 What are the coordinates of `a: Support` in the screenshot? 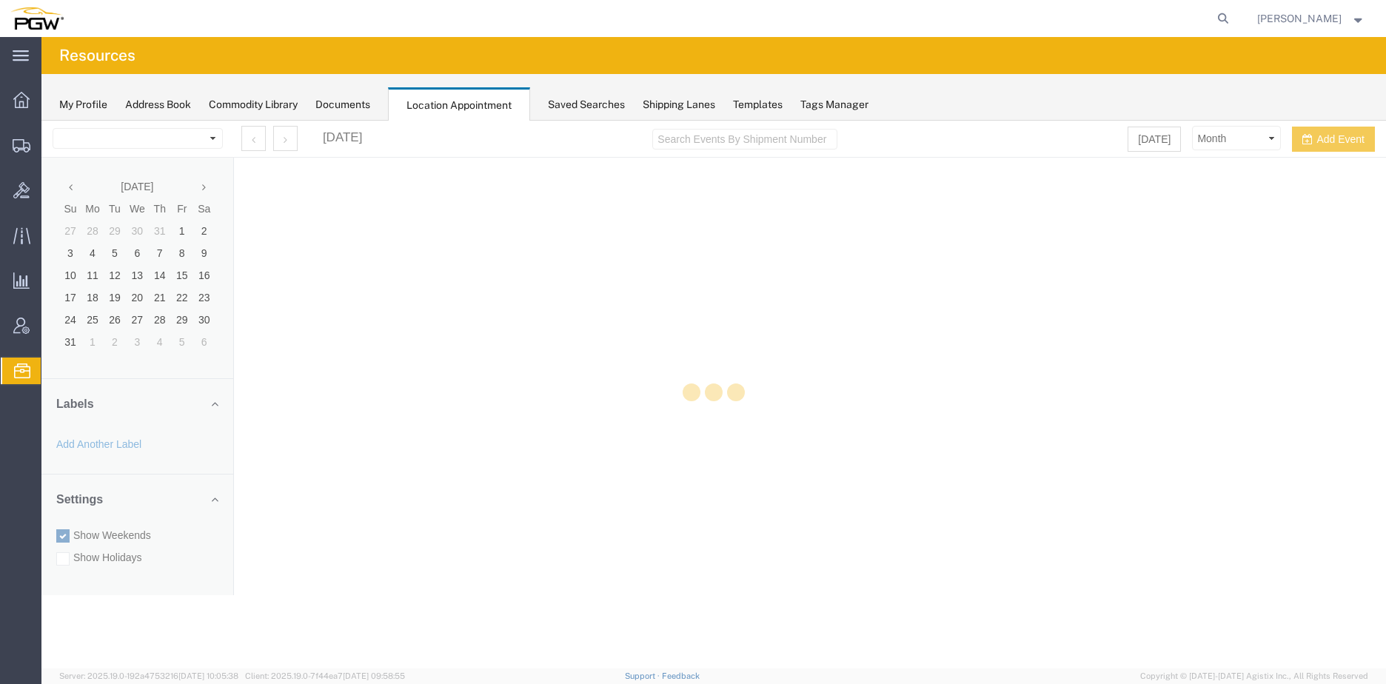 It's located at (643, 676).